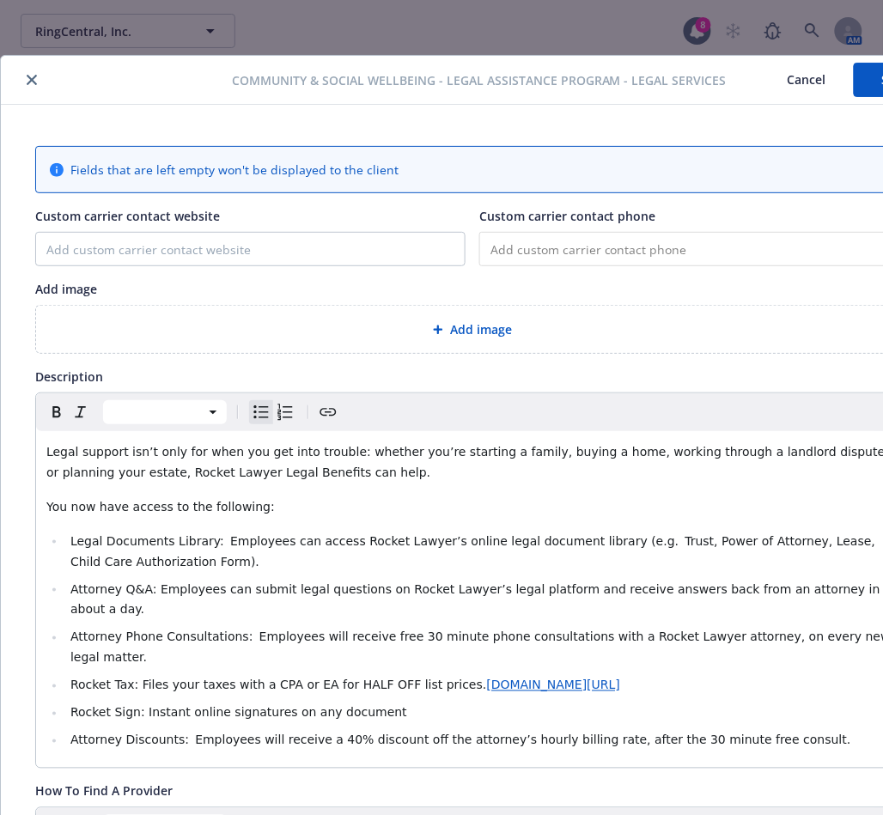  What do you see at coordinates (461, 741) in the screenshot?
I see `span: Attorney Discounts: Employees will receive a 40% discount off the attorney’s hourly billing rate,...` at bounding box center [461, 741].